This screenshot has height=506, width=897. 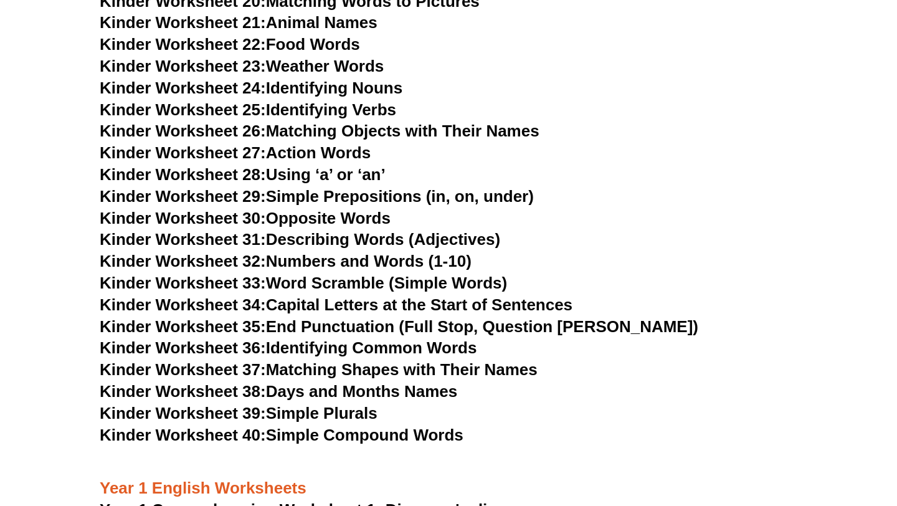 What do you see at coordinates (239, 413) in the screenshot?
I see `a: Kinder Worksheet 39:Simple Plurals` at bounding box center [239, 413].